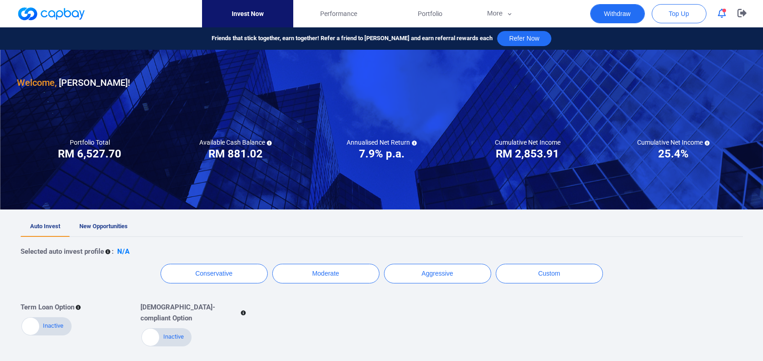 Image resolution: width=763 pixels, height=361 pixels. What do you see at coordinates (47, 307) in the screenshot?
I see `p: Term Loan Option` at bounding box center [47, 307].